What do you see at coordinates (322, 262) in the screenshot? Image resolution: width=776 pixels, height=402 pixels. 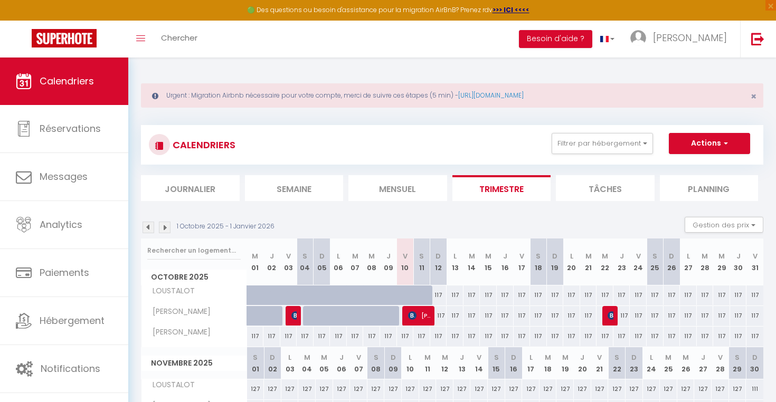 I see `th: 05` at bounding box center [322, 262].